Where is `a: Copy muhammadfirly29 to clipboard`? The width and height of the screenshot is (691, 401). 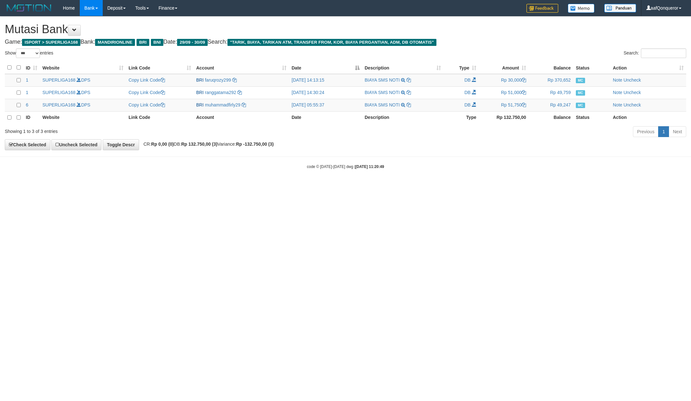 a: Copy muhammadfirly29 to clipboard is located at coordinates (244, 105).